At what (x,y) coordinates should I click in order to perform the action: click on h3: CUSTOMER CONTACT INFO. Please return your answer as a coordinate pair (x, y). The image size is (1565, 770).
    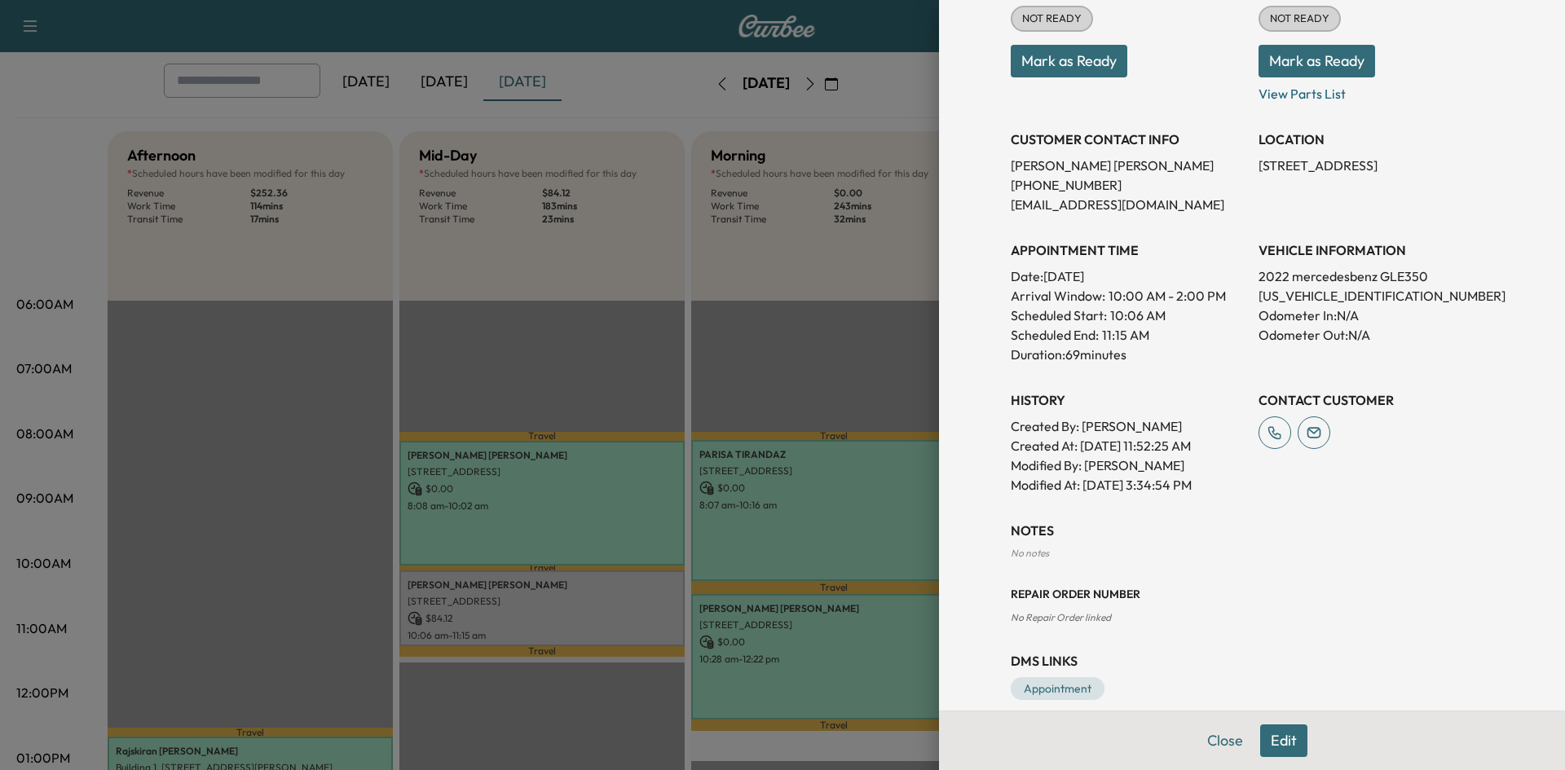
    Looking at the image, I should click on (1128, 139).